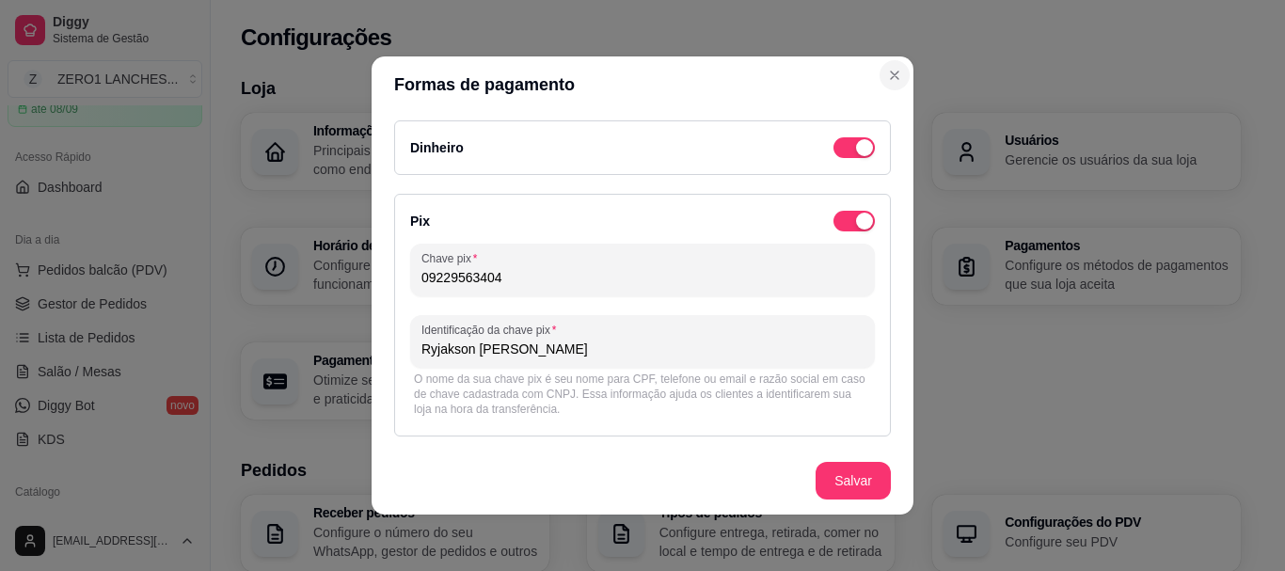 This screenshot has height=571, width=1285. I want to click on label: Dinheiro, so click(436, 148).